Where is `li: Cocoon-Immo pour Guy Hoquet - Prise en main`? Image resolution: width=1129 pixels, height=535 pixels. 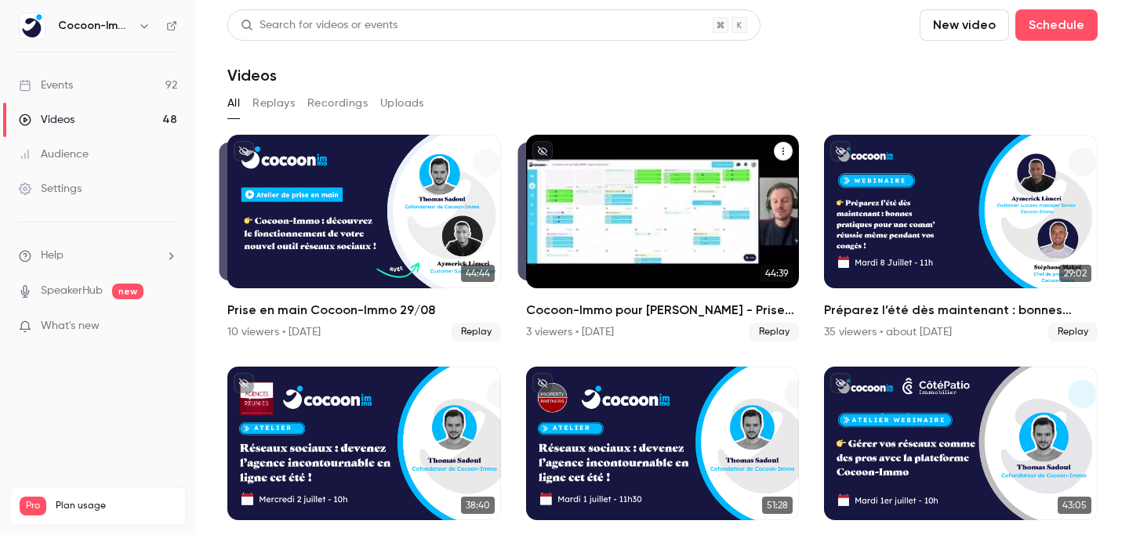
li: Cocoon-Immo pour Guy Hoquet - Prise en main is located at coordinates (662, 238).